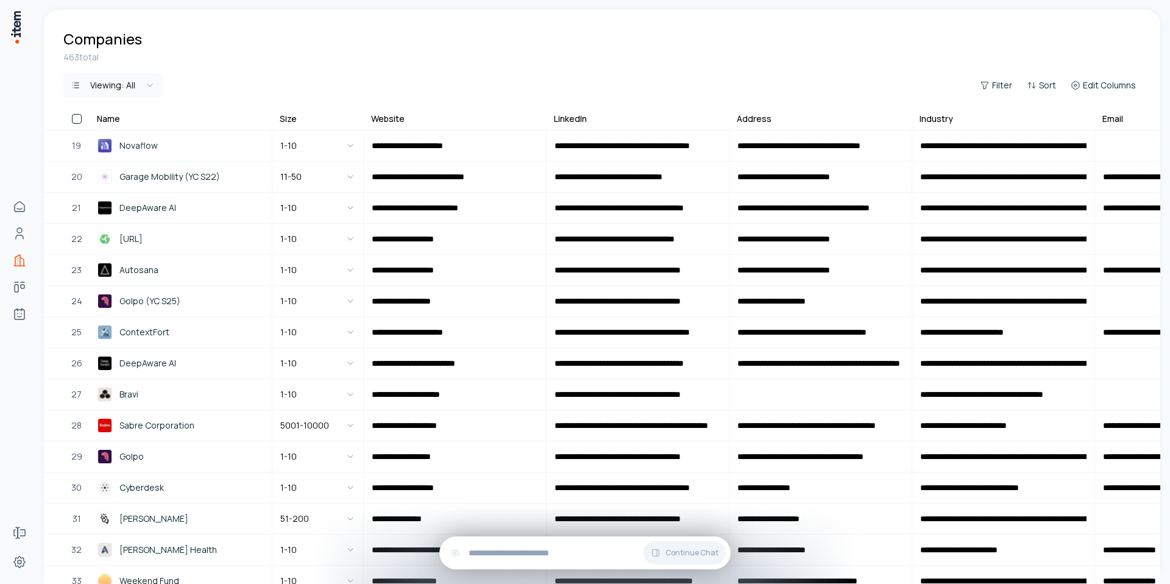  What do you see at coordinates (102, 39) in the screenshot?
I see `h1: Companies` at bounding box center [102, 39].